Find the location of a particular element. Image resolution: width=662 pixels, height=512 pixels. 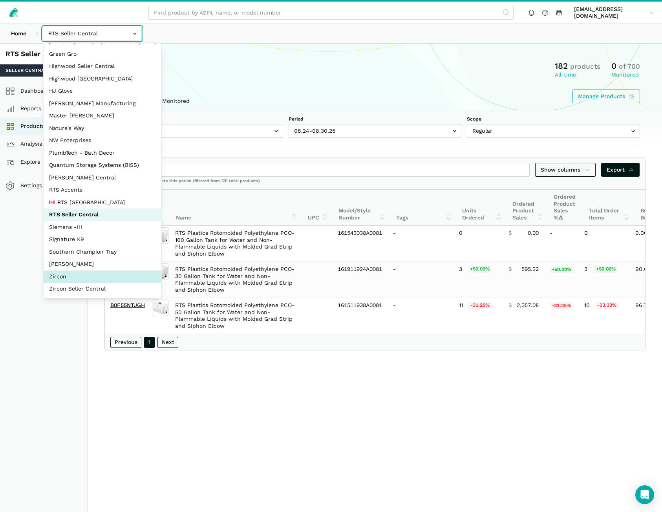

a: Export is located at coordinates (621, 170).